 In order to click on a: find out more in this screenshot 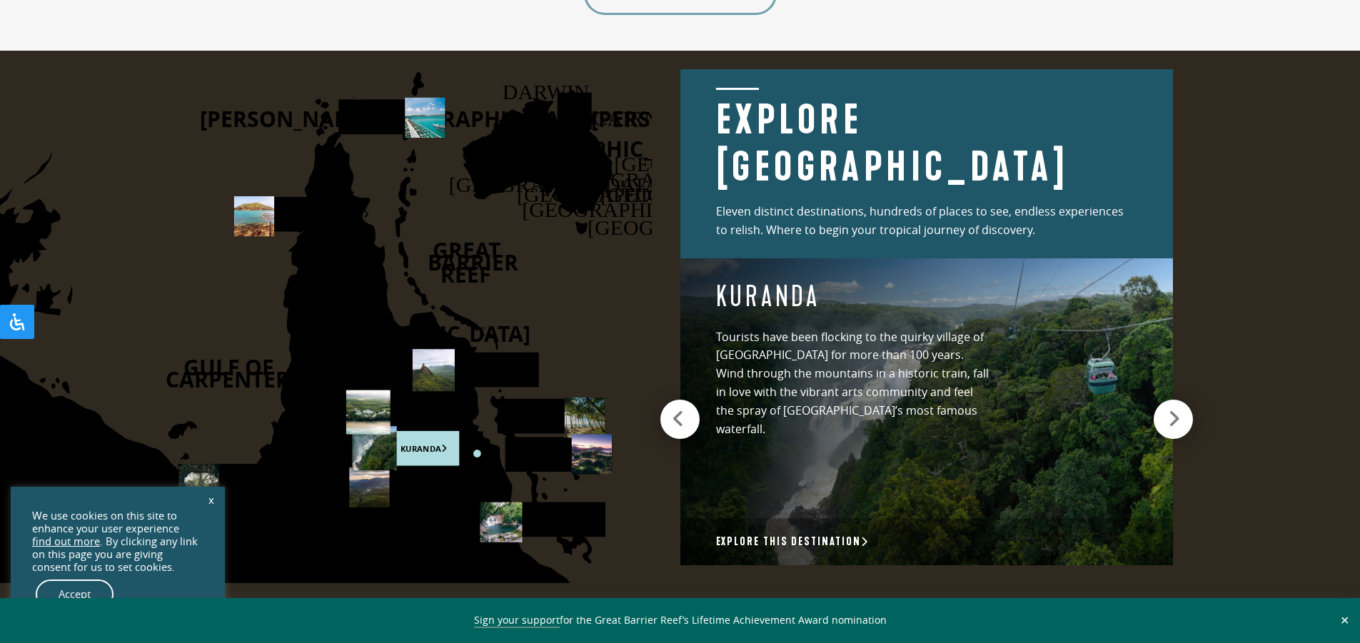, I will do `click(66, 542)`.